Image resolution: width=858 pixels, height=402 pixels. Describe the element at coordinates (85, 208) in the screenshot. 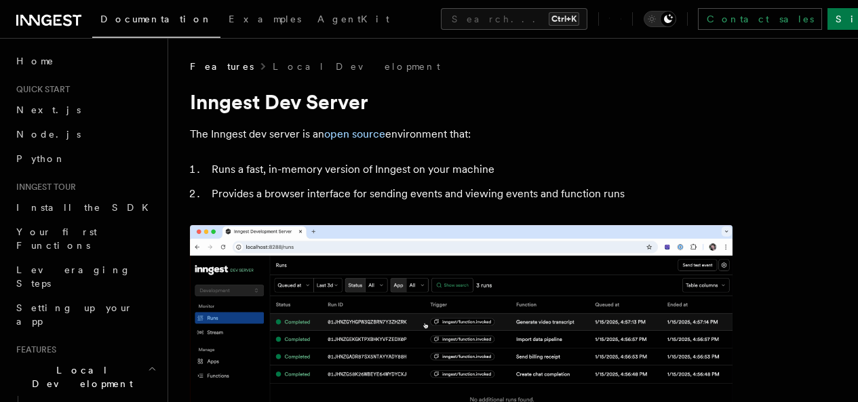

I see `a: Install the SDK` at that location.